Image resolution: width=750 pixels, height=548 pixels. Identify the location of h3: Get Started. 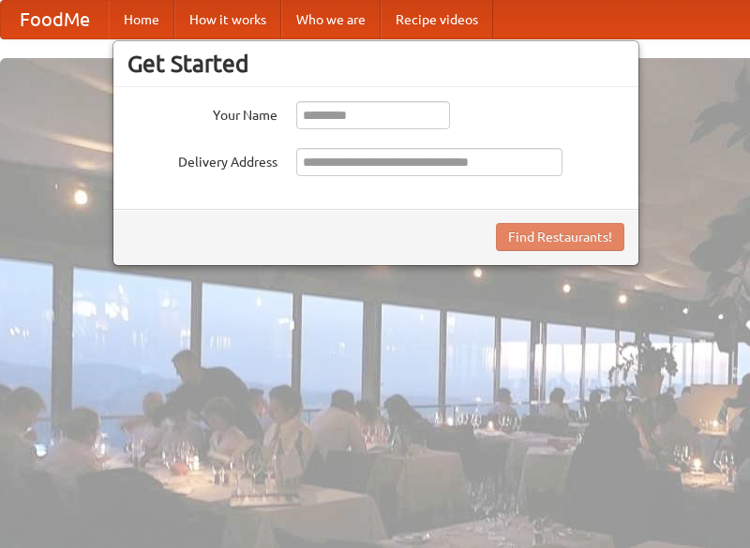
(376, 64).